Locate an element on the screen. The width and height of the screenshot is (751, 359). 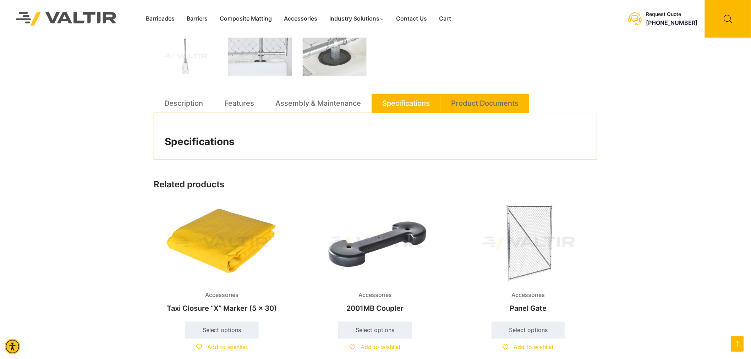
a: Open this option is located at coordinates (738, 344).